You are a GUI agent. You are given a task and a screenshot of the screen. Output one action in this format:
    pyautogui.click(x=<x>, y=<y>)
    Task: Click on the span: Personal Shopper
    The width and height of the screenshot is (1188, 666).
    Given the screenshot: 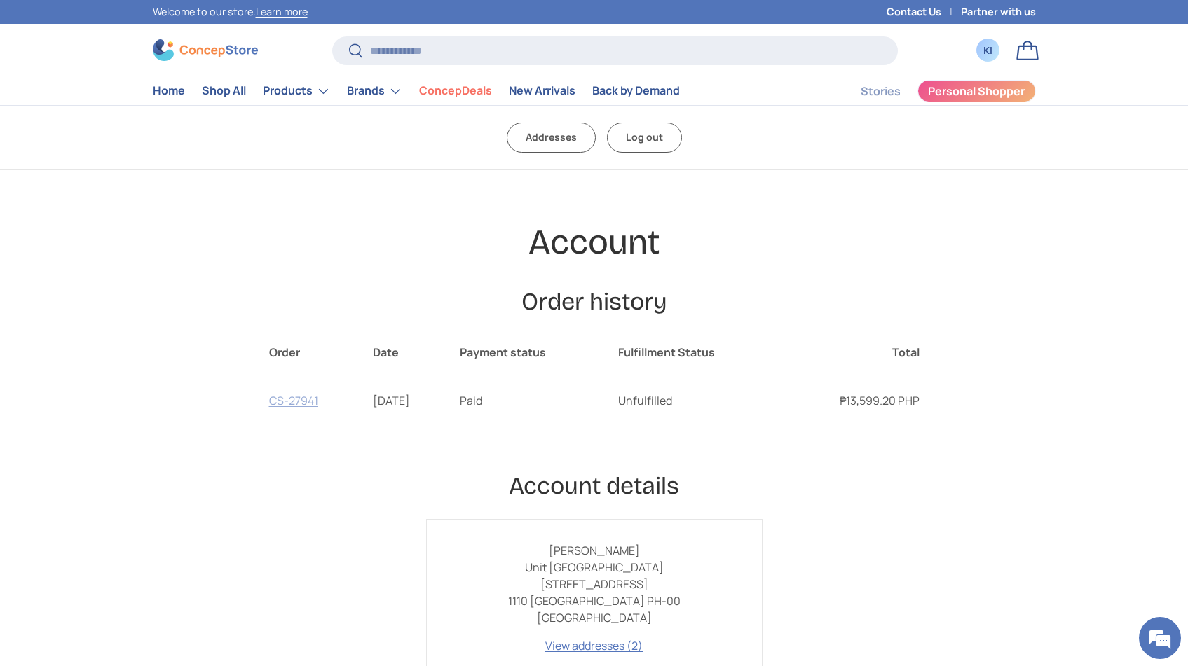 What is the action you would take?
    pyautogui.click(x=976, y=91)
    